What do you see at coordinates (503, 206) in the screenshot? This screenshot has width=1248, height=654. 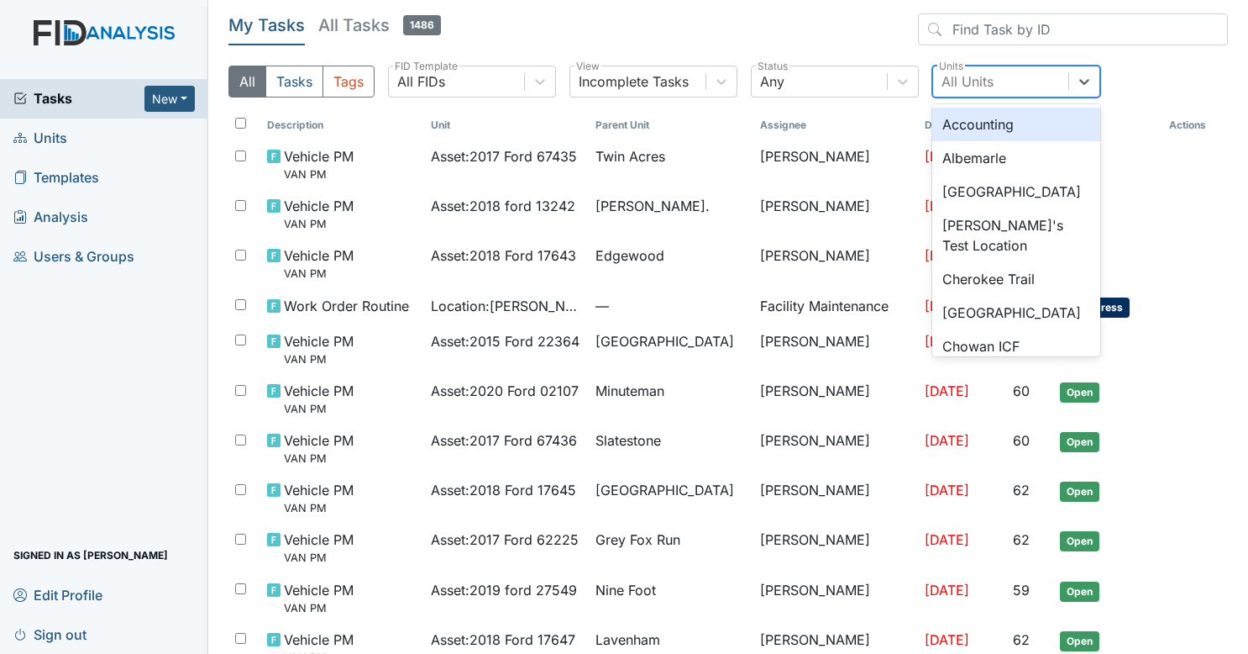 I see `span: Asset : 2018 ford 13242` at bounding box center [503, 206].